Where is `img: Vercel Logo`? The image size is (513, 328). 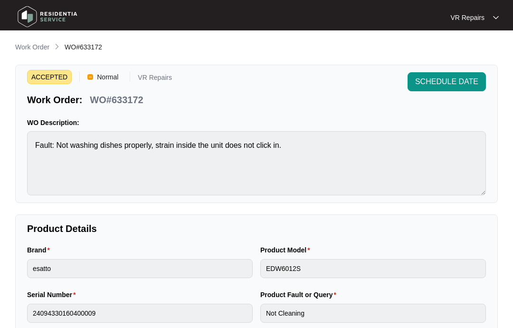
img: Vercel Logo is located at coordinates (90, 77).